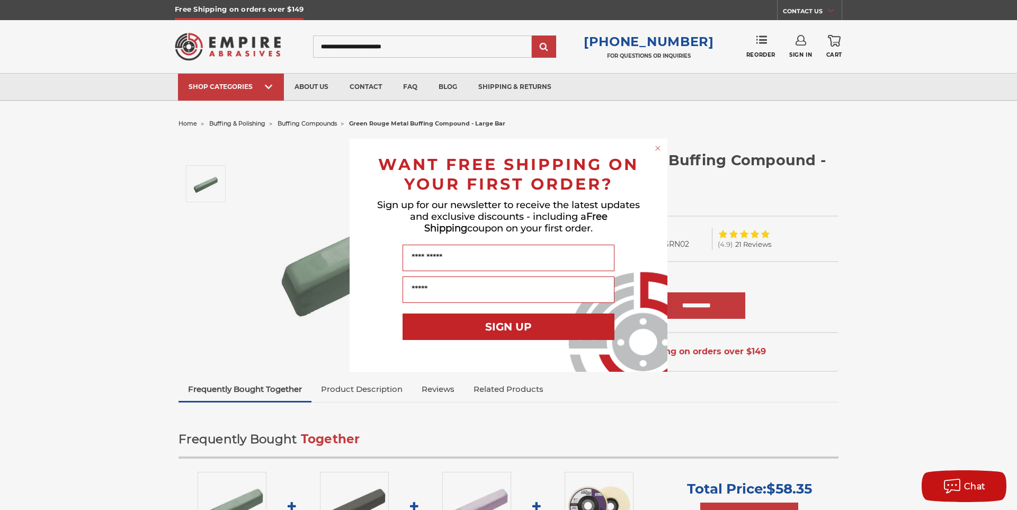 The image size is (1017, 510). Describe the element at coordinates (509, 327) in the screenshot. I see `button: SIGN UP` at that location.